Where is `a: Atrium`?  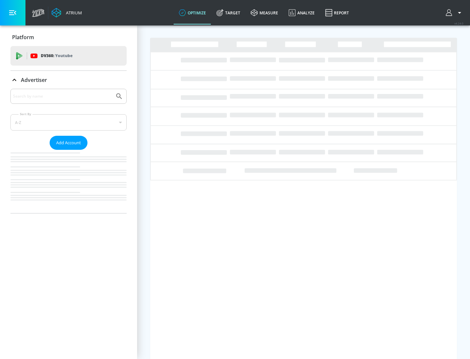
a: Atrium is located at coordinates (67, 13).